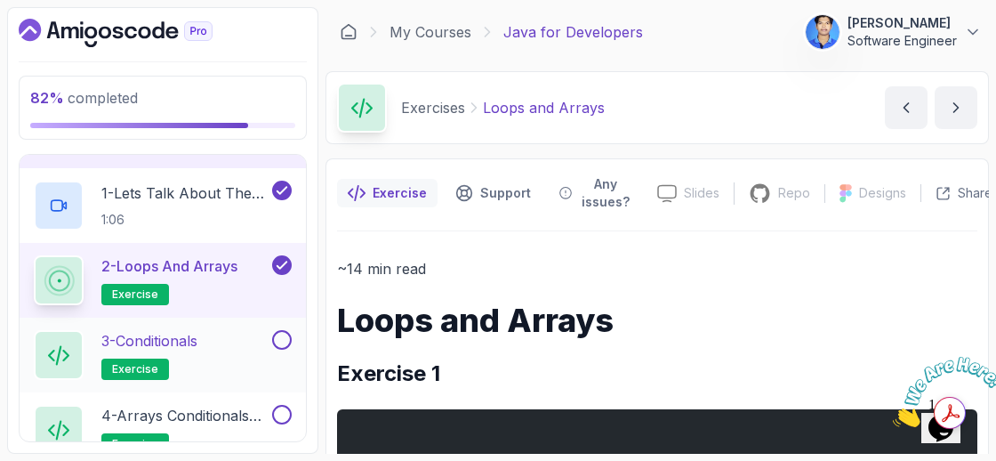  Describe the element at coordinates (169, 266) in the screenshot. I see `p: 2 - Loops and Arrays` at that location.